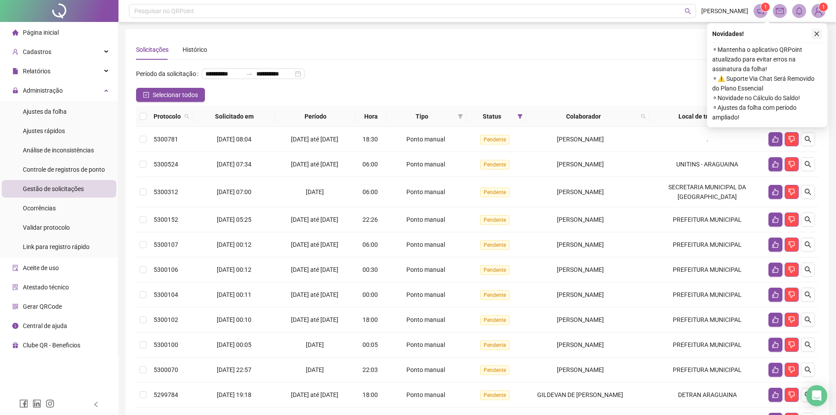  I want to click on span: solution, so click(15, 287).